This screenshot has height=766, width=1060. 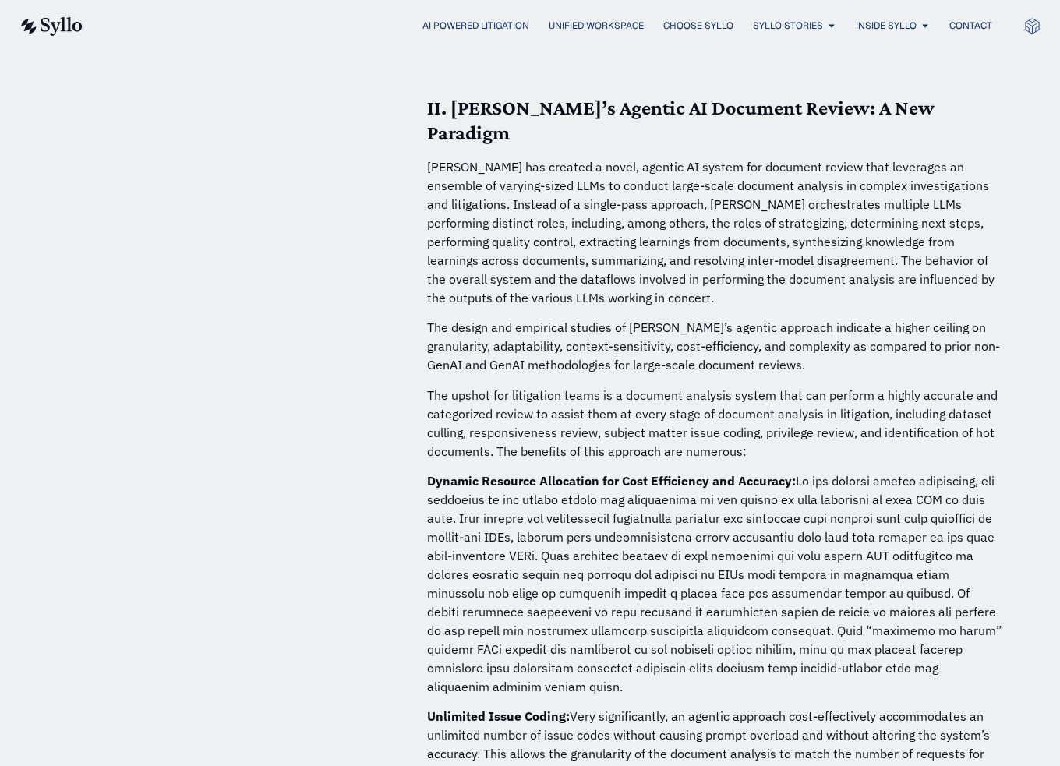 What do you see at coordinates (886, 26) in the screenshot?
I see `a: Inside Syllo` at bounding box center [886, 26].